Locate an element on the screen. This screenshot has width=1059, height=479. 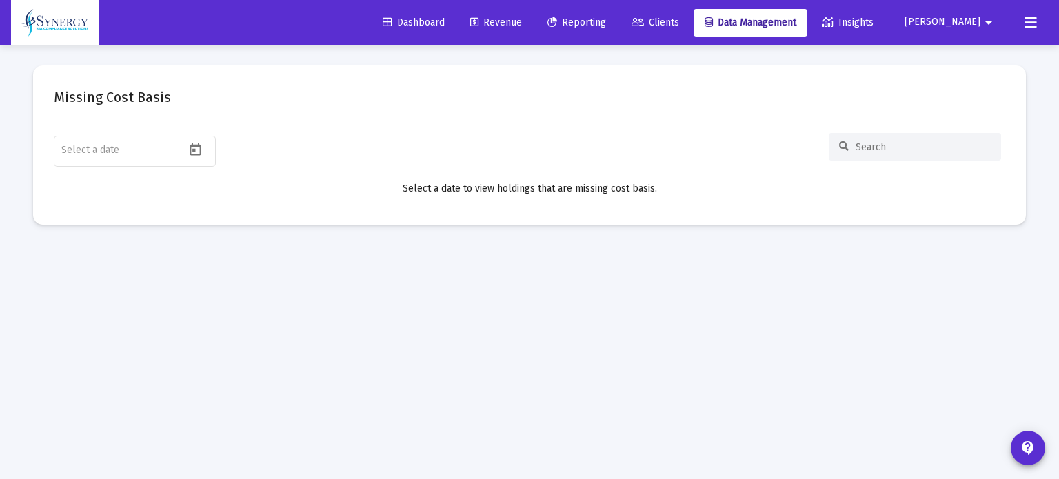
a: Reporting is located at coordinates (576, 23).